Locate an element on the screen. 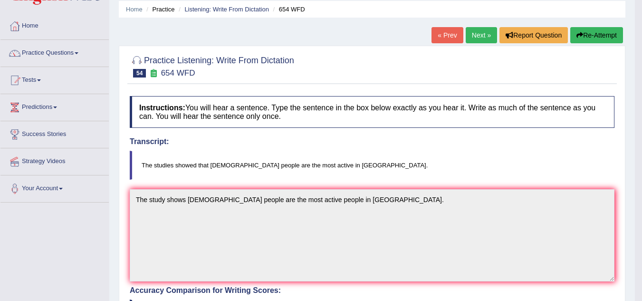 The width and height of the screenshot is (642, 301). a: Predictions is located at coordinates (55, 106).